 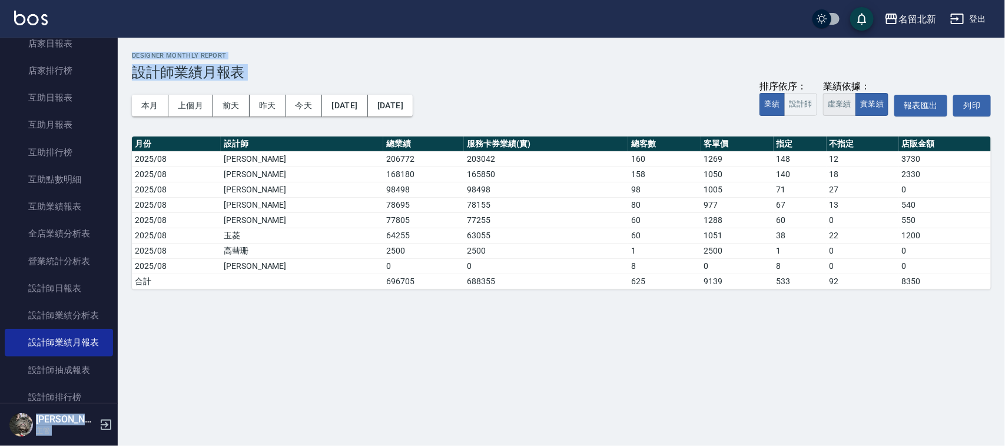 I want to click on td: 77805, so click(x=423, y=220).